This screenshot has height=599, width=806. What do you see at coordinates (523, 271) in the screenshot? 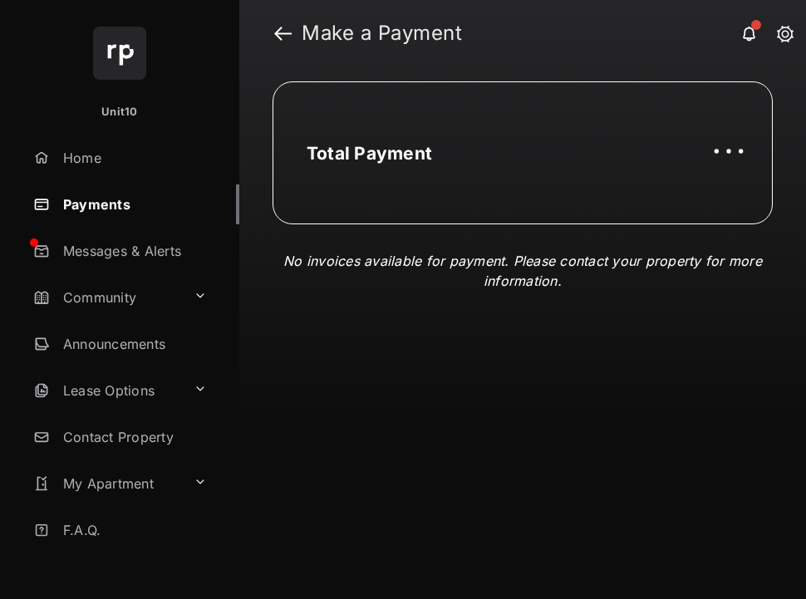
I see `p: No invoices available for payment. Please contact your property for more information.` at bounding box center [523, 271].